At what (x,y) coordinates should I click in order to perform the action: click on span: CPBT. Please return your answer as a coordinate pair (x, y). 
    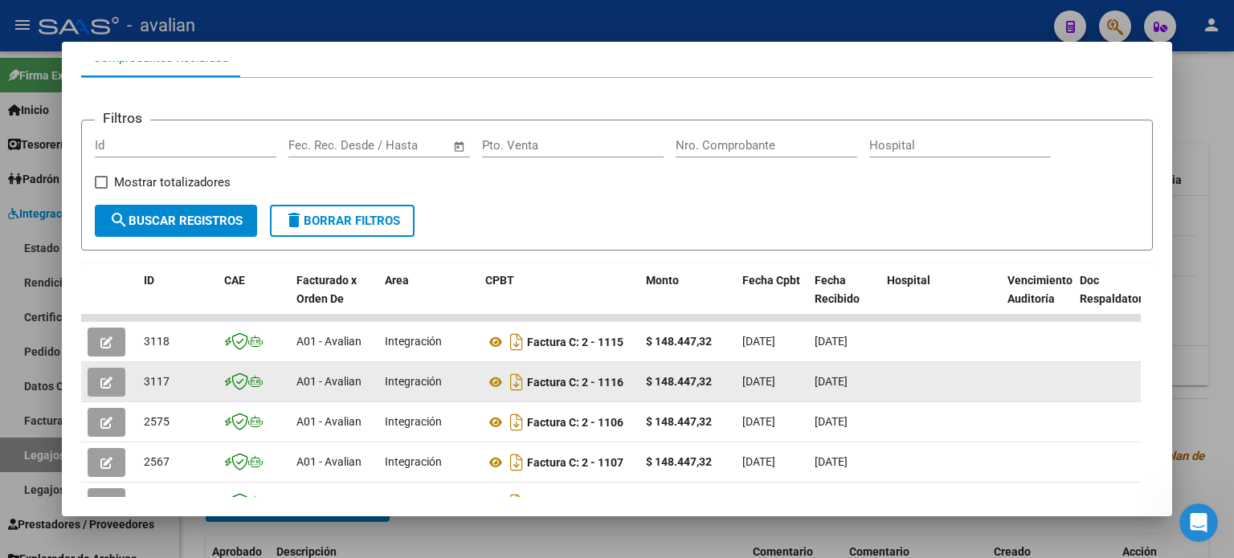
    Looking at the image, I should click on (500, 280).